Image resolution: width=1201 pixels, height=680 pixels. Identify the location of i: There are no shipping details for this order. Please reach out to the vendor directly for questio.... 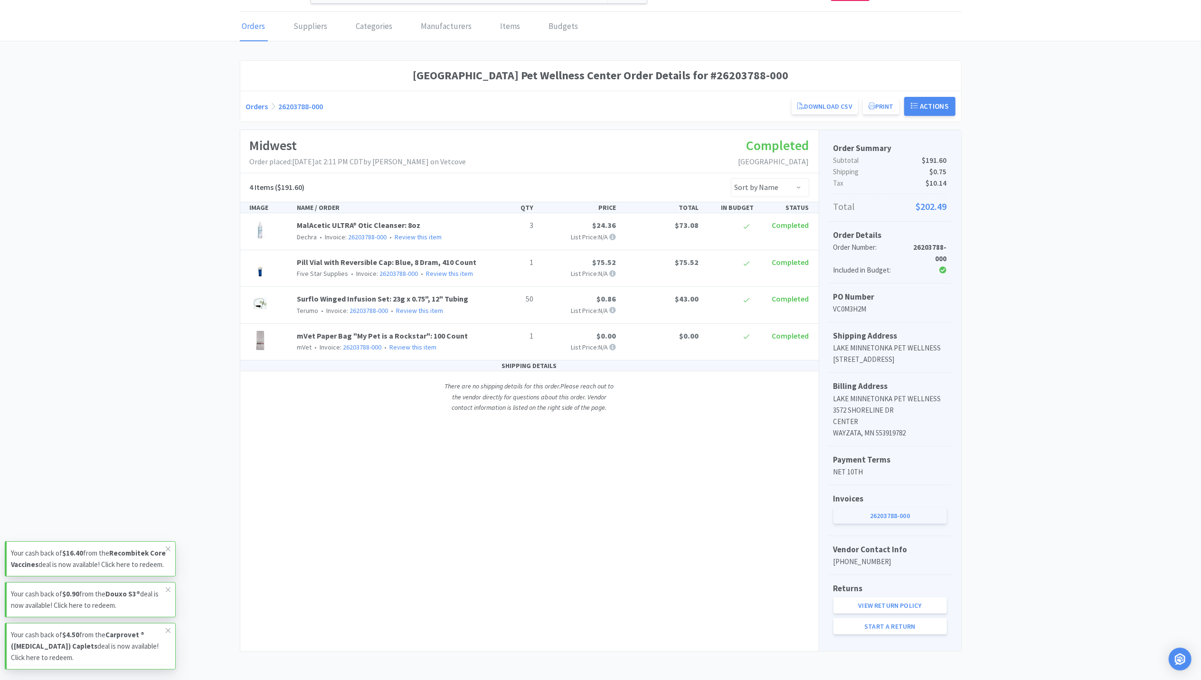
(530, 397).